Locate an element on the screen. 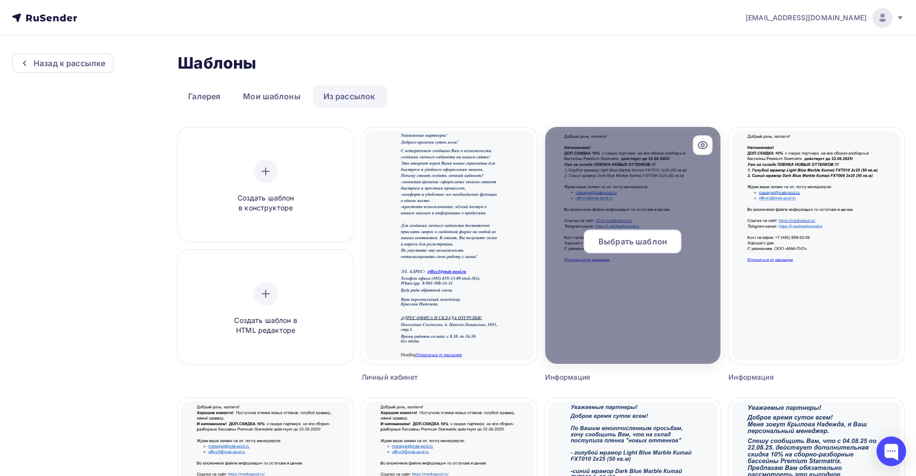  div: Назад к рассылке is located at coordinates (69, 63).